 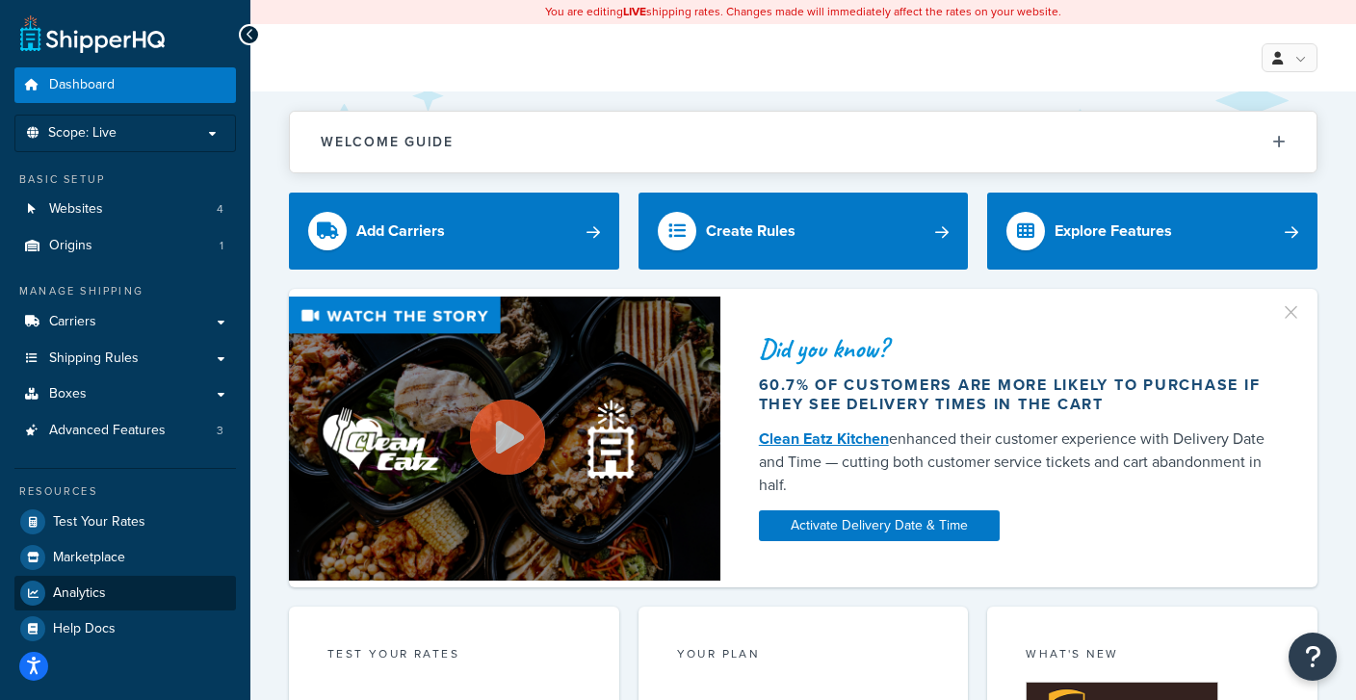 What do you see at coordinates (823, 438) in the screenshot?
I see `a: Clean Eatz Kitchen` at bounding box center [823, 438].